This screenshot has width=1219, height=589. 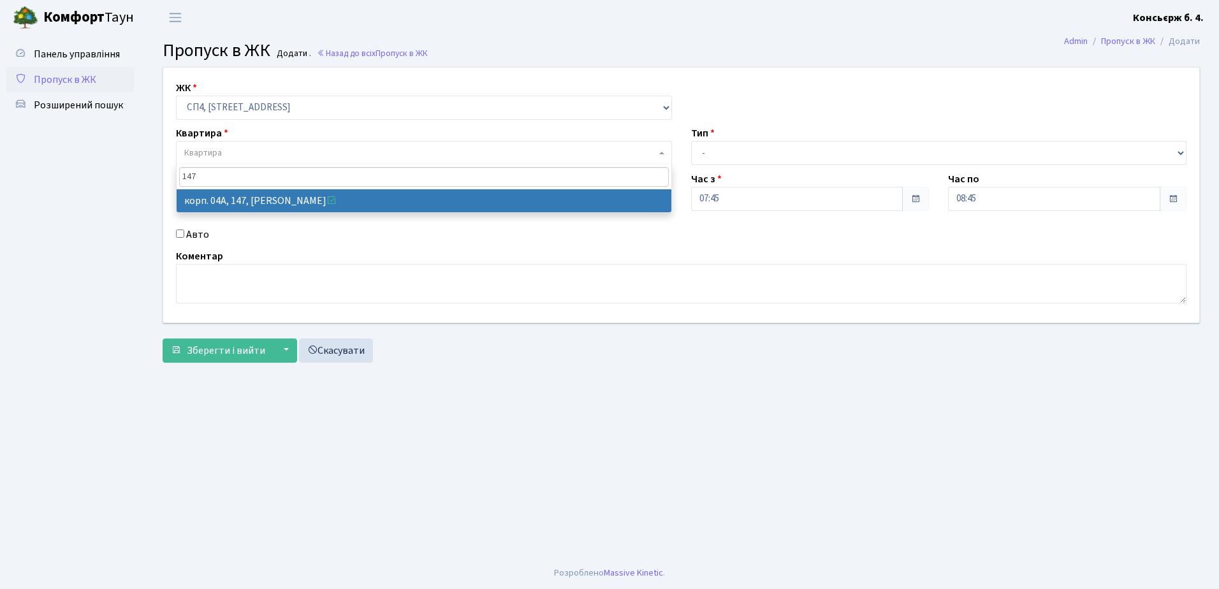 I want to click on label: Авто, so click(x=198, y=235).